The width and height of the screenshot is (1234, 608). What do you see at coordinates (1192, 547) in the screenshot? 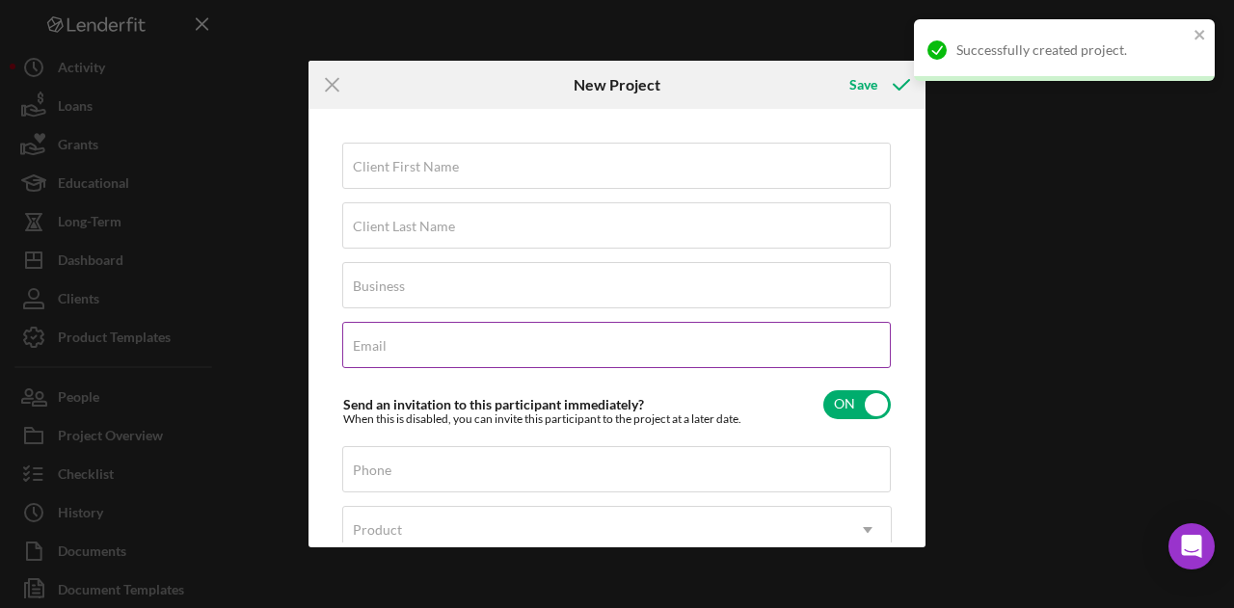
I see `div: Open Intercom Messenger` at bounding box center [1192, 547].